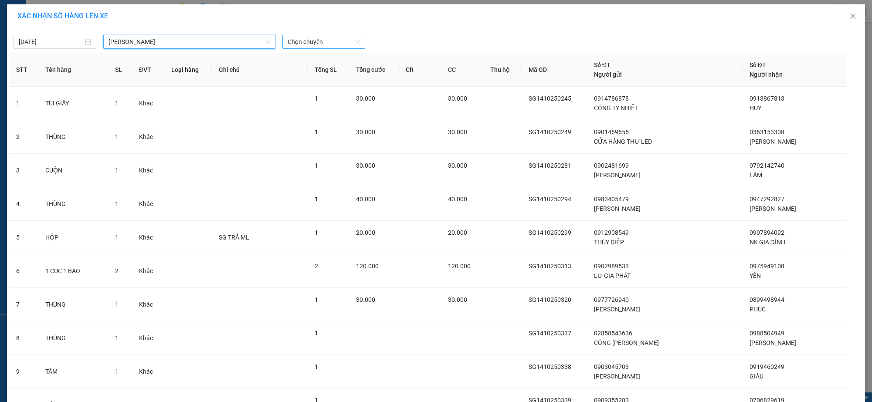  I want to click on span: 0947292827, so click(767, 199).